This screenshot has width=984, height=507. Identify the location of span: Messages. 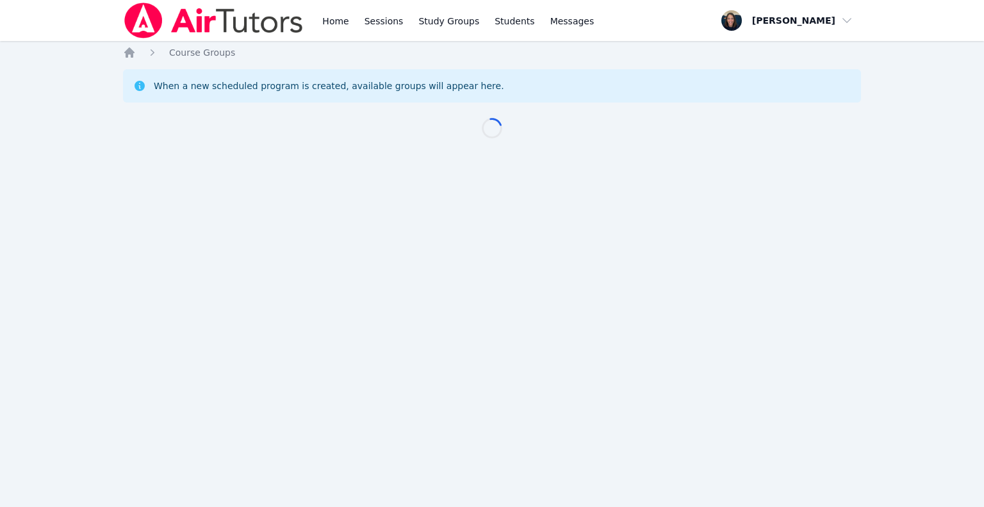
(572, 21).